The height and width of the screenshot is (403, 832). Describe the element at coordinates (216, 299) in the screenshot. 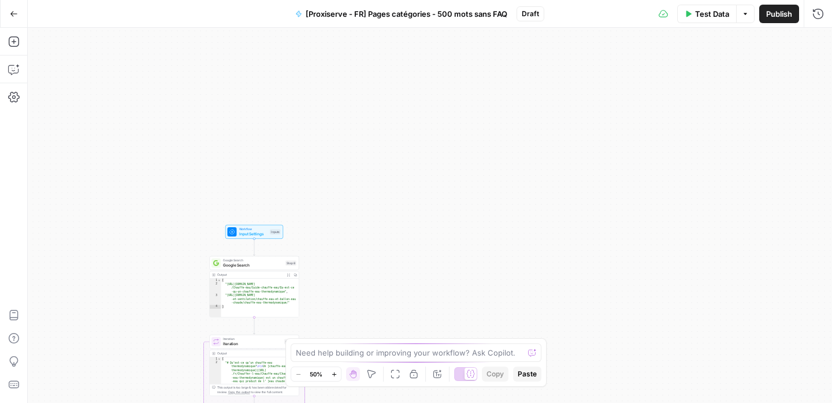

I see `div: 3` at that location.